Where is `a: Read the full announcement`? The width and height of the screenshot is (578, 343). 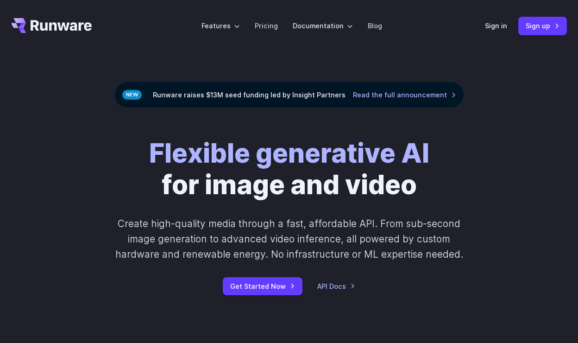 a: Read the full announcement is located at coordinates (405, 95).